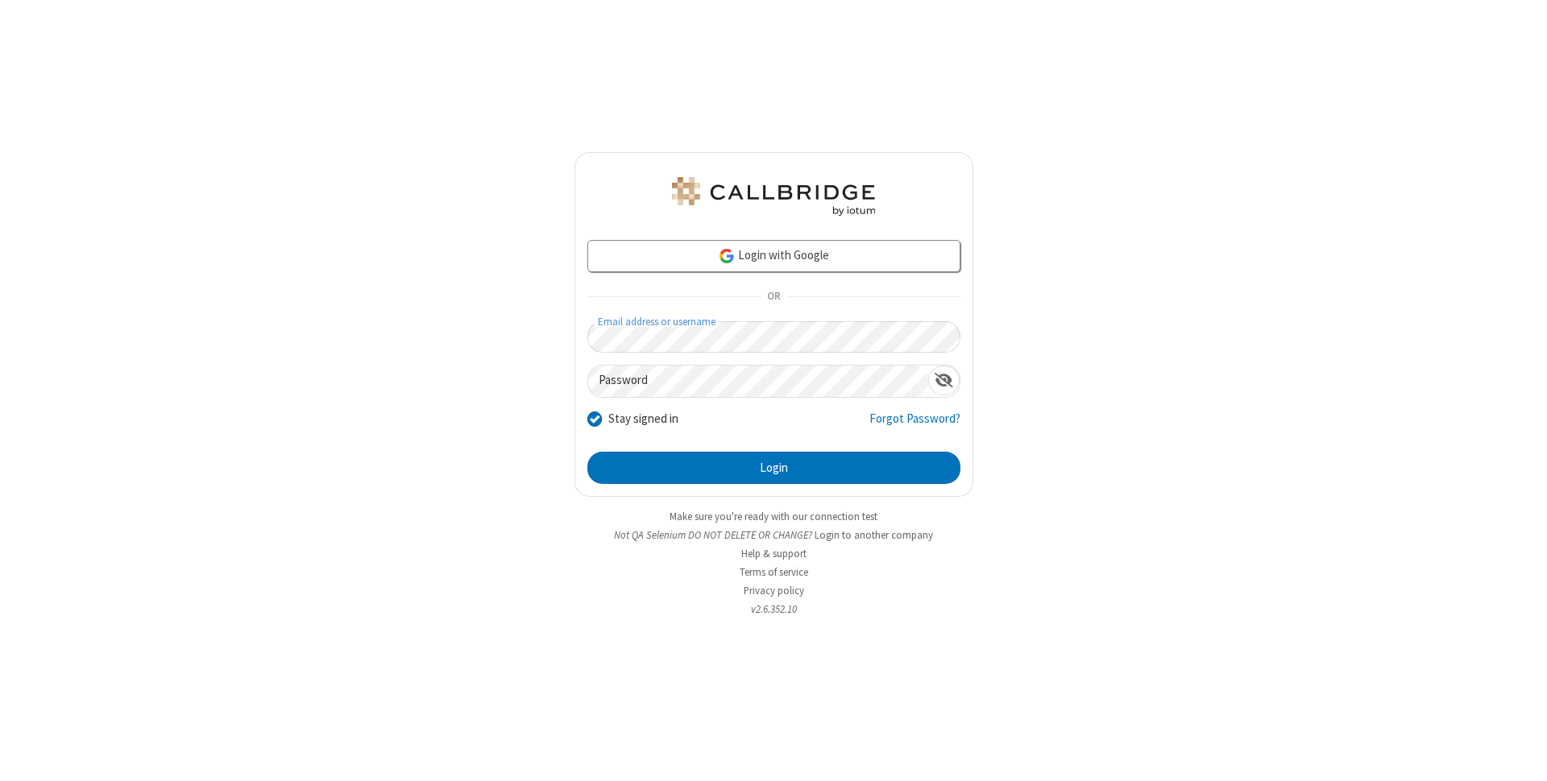 The width and height of the screenshot is (1547, 781). I want to click on button: Login, so click(773, 468).